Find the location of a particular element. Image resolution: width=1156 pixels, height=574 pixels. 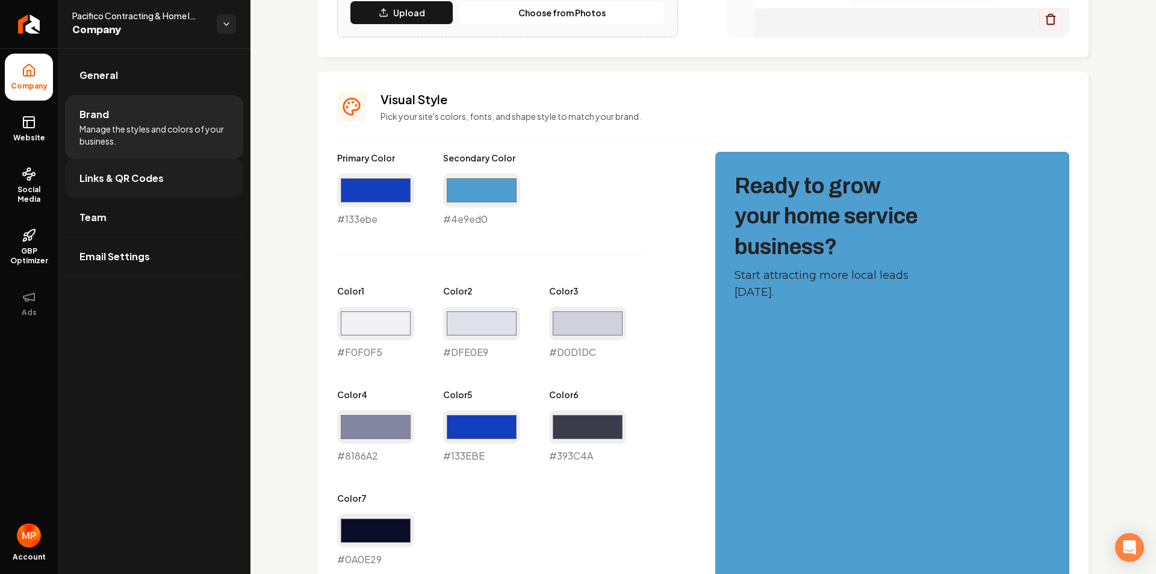

label: Color 6 is located at coordinates (588, 394).